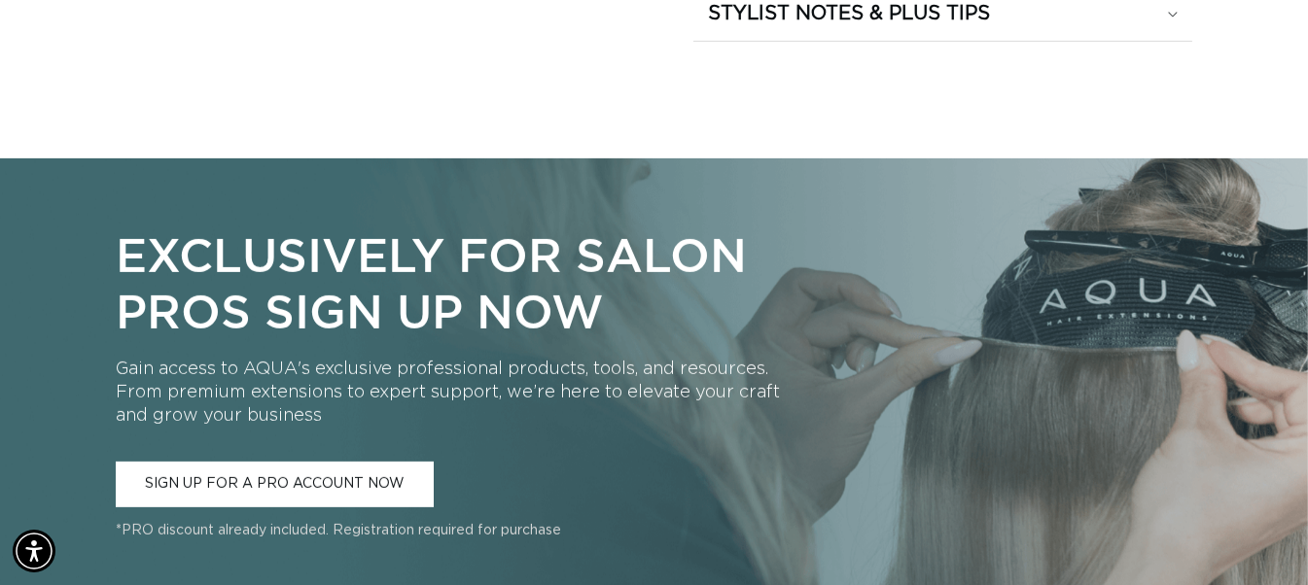 The image size is (1308, 585). What do you see at coordinates (450, 393) in the screenshot?
I see `p: Gain access to AQUA's exclusive professional products, tools, and resources. From premium extensi...` at bounding box center [450, 393].